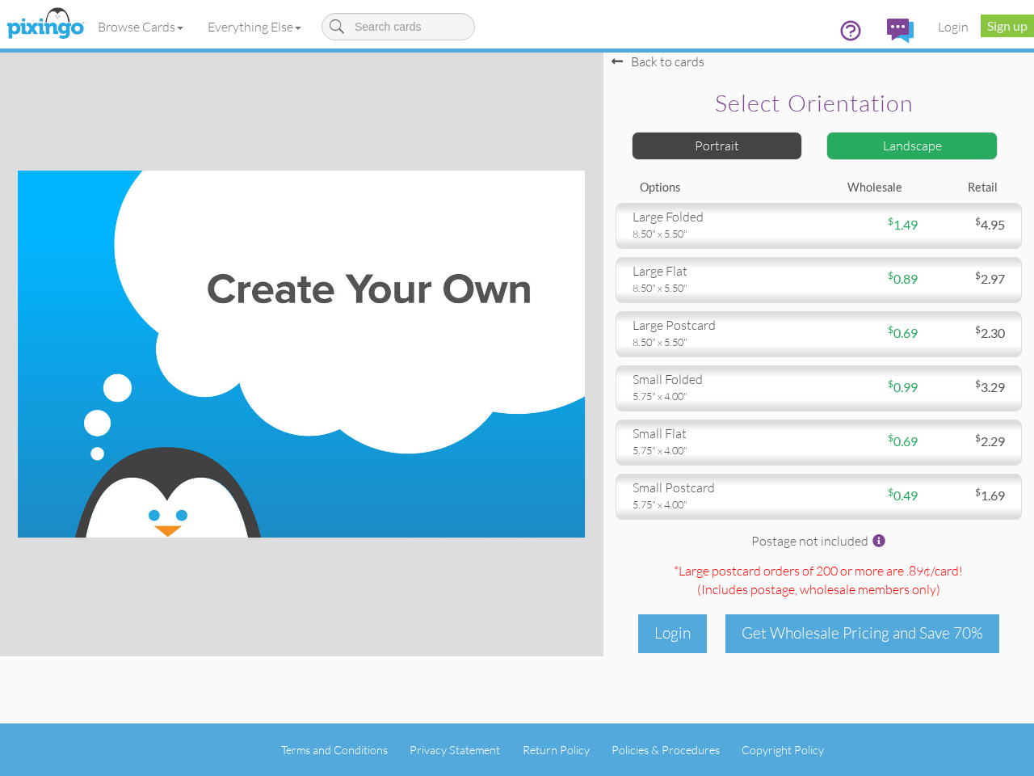 Image resolution: width=1034 pixels, height=776 pixels. I want to click on div: 2.97, so click(967, 279).